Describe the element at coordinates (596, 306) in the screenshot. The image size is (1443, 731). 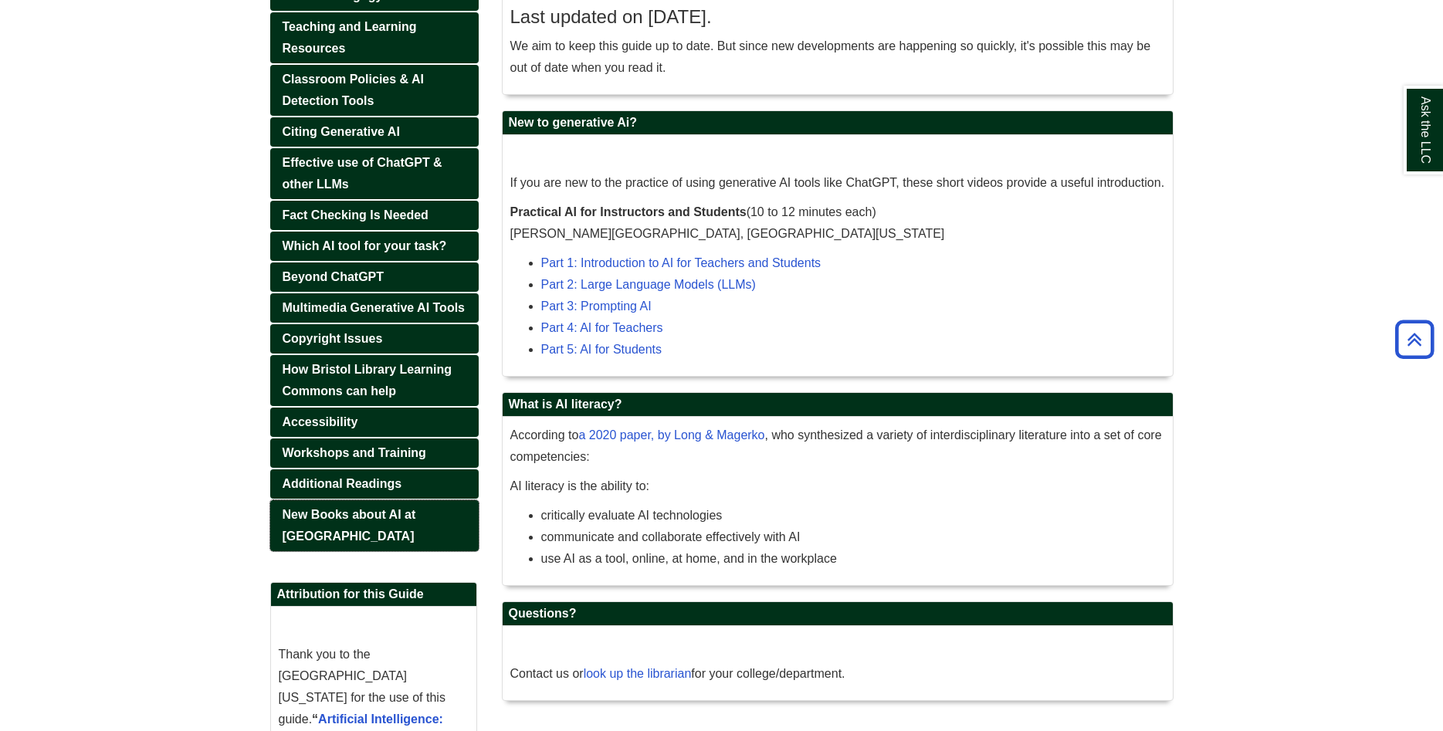
I see `a: Part 3: Prompting AI` at that location.